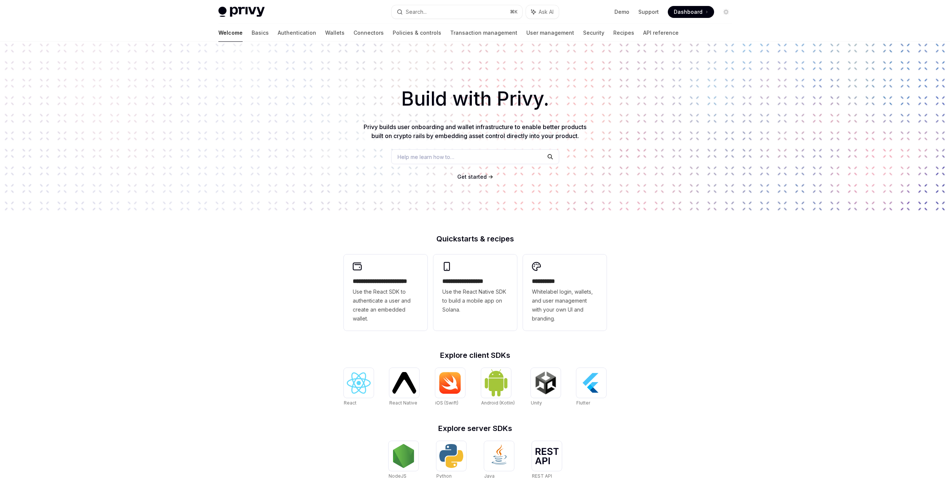 Image resolution: width=950 pixels, height=478 pixels. What do you see at coordinates (386, 305) in the screenshot?
I see `span: Use the React SDK to authenticate a user and create an embedded wallet.` at bounding box center [386, 305].